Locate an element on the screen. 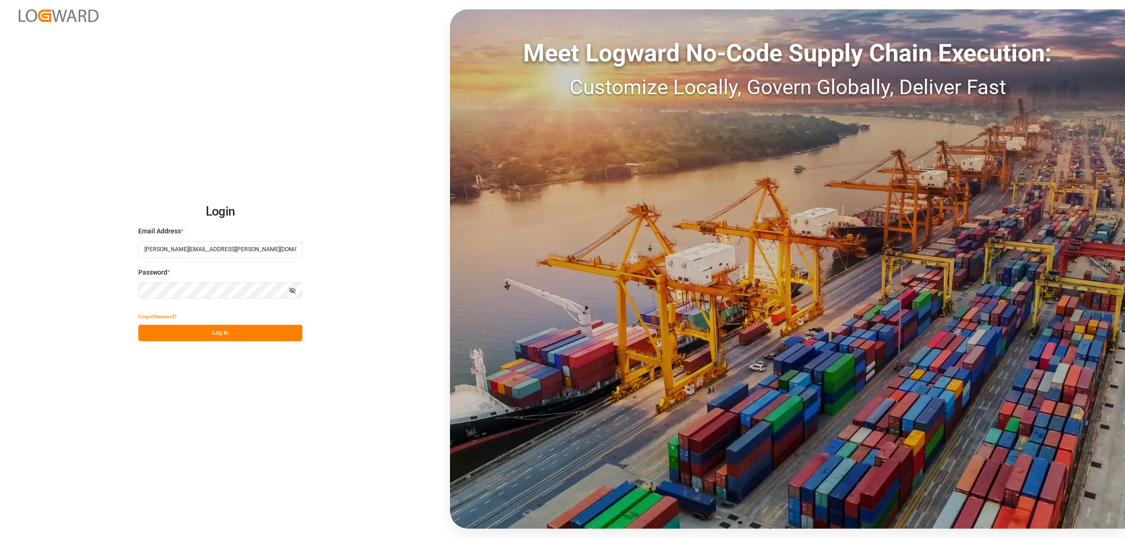 The image size is (1125, 538). h2: Login is located at coordinates (220, 212).